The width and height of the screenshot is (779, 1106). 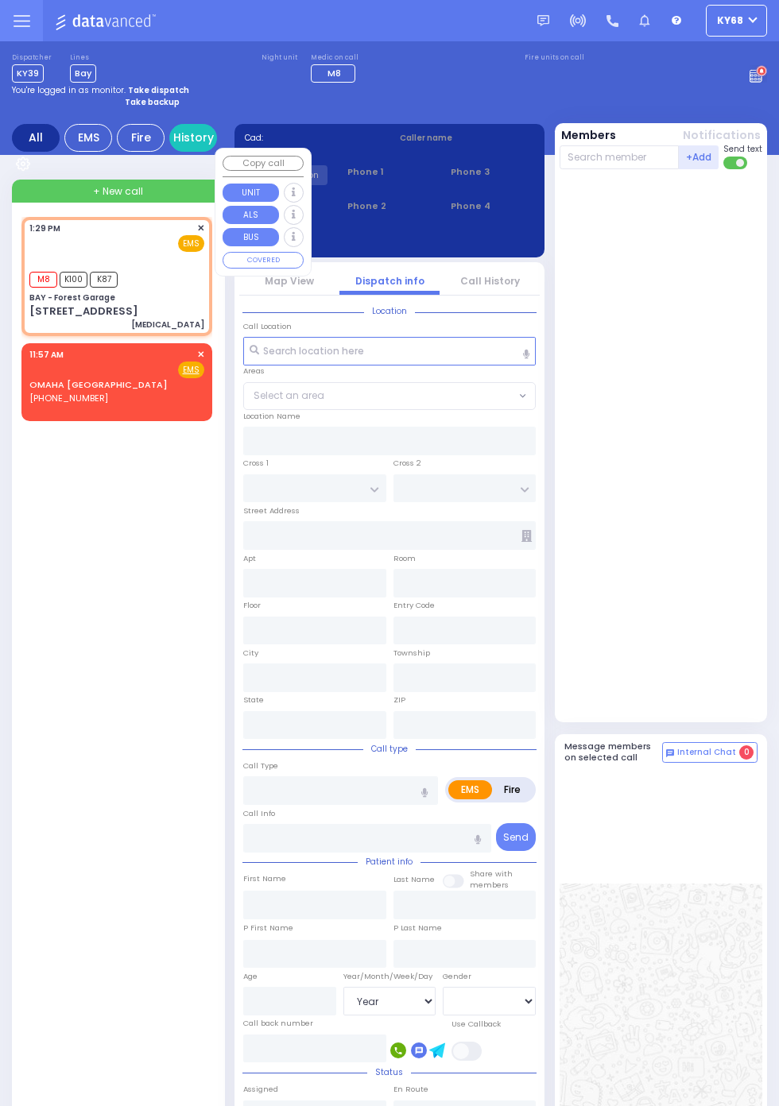 What do you see at coordinates (289, 280) in the screenshot?
I see `a: Map View` at bounding box center [289, 280].